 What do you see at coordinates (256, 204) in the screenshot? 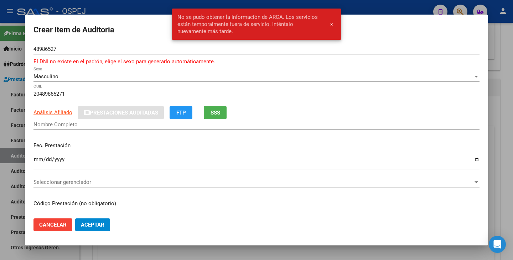
I see `p: Código Prestación (no obligatorio)` at bounding box center [256, 204].